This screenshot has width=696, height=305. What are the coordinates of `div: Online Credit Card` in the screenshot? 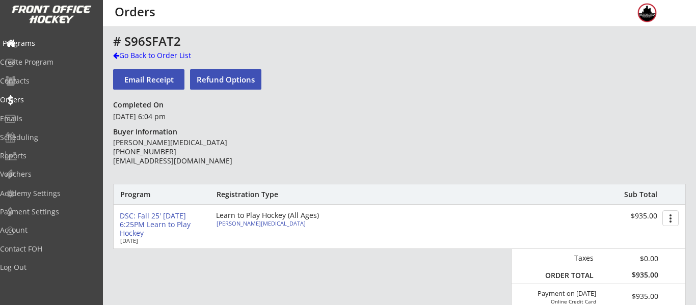 It's located at (567, 302).